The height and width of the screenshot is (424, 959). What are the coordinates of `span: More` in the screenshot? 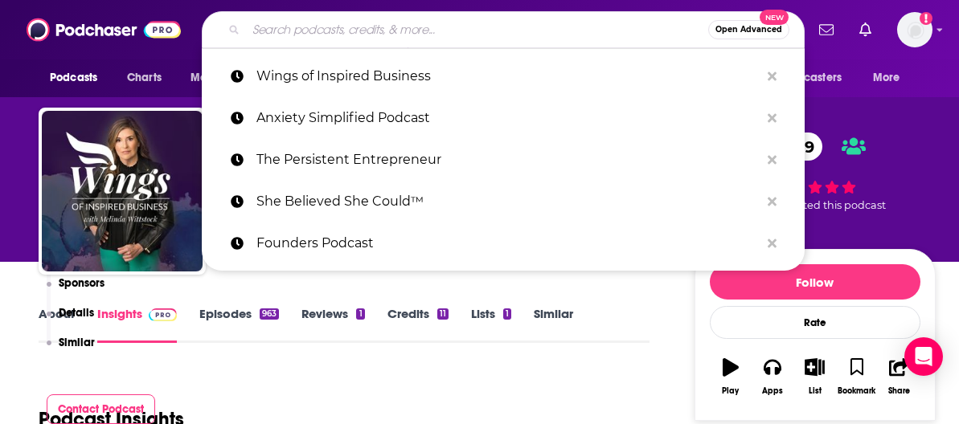 It's located at (886, 78).